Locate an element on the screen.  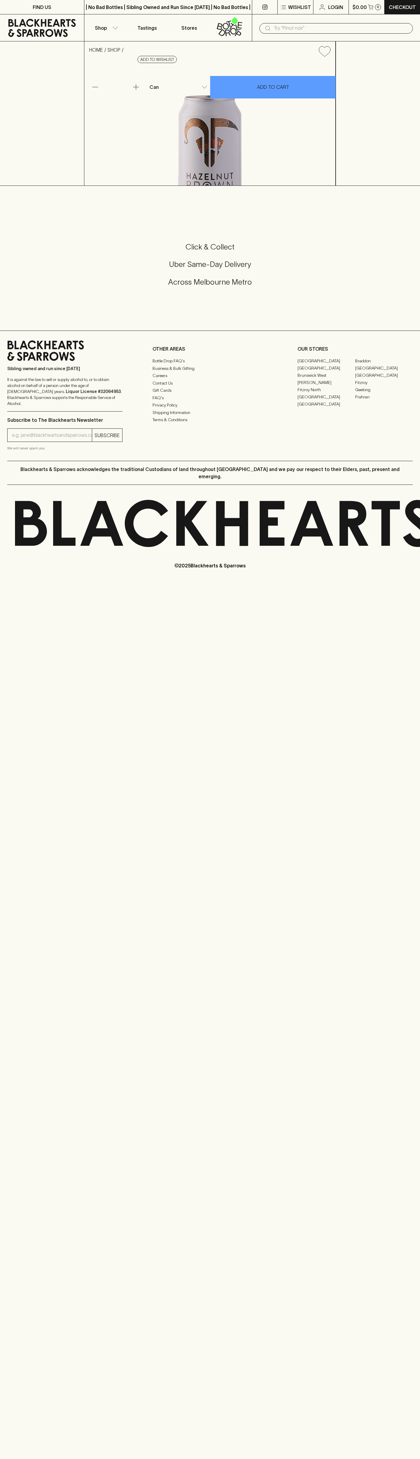
p: Can is located at coordinates (154, 87).